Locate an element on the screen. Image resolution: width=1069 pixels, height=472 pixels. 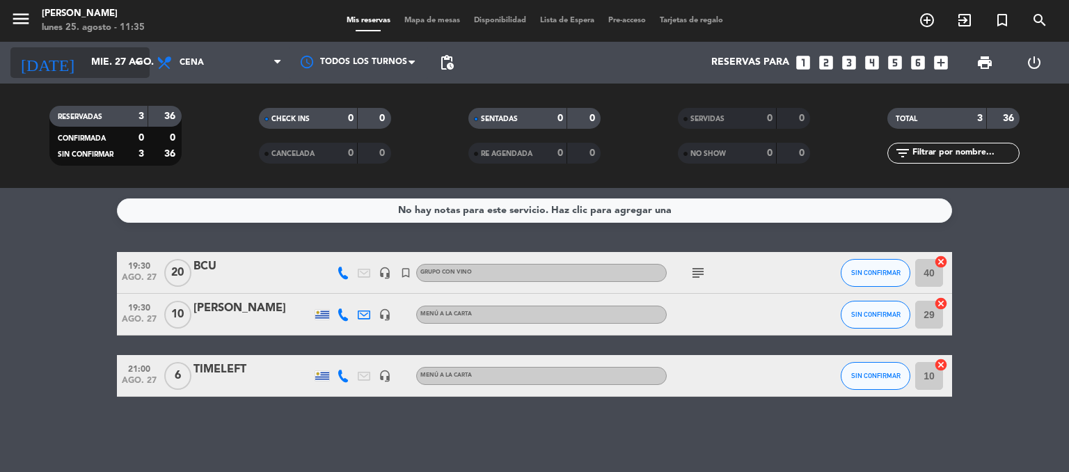
span: CANCELADA is located at coordinates (293, 154).